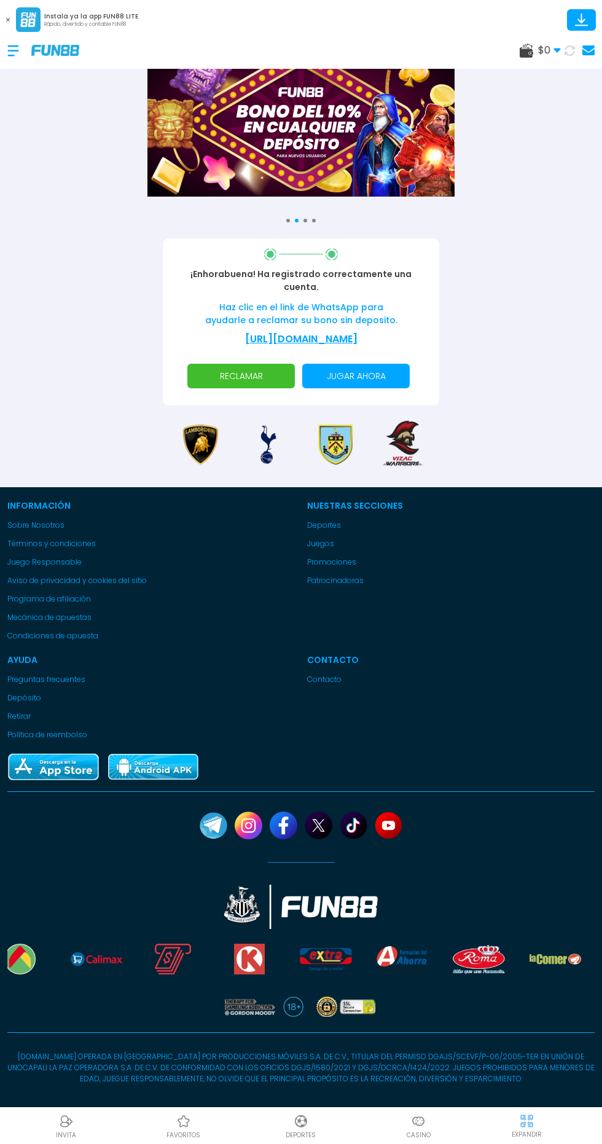 The height and width of the screenshot is (1144, 602). What do you see at coordinates (183, 1126) in the screenshot?
I see `a: Casino FavoritosCasino Favoritosfavoritos` at bounding box center [183, 1126].